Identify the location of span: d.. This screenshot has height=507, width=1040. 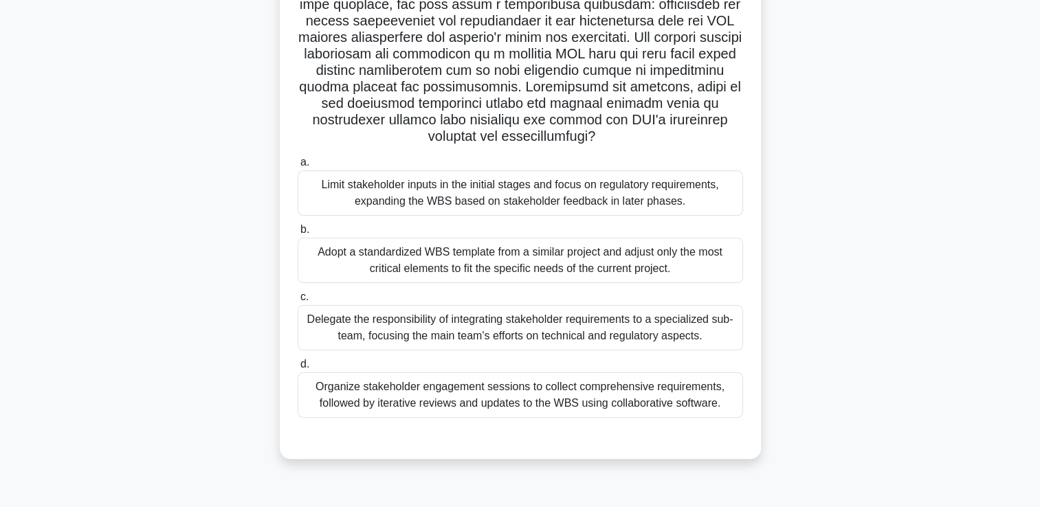
(304, 364).